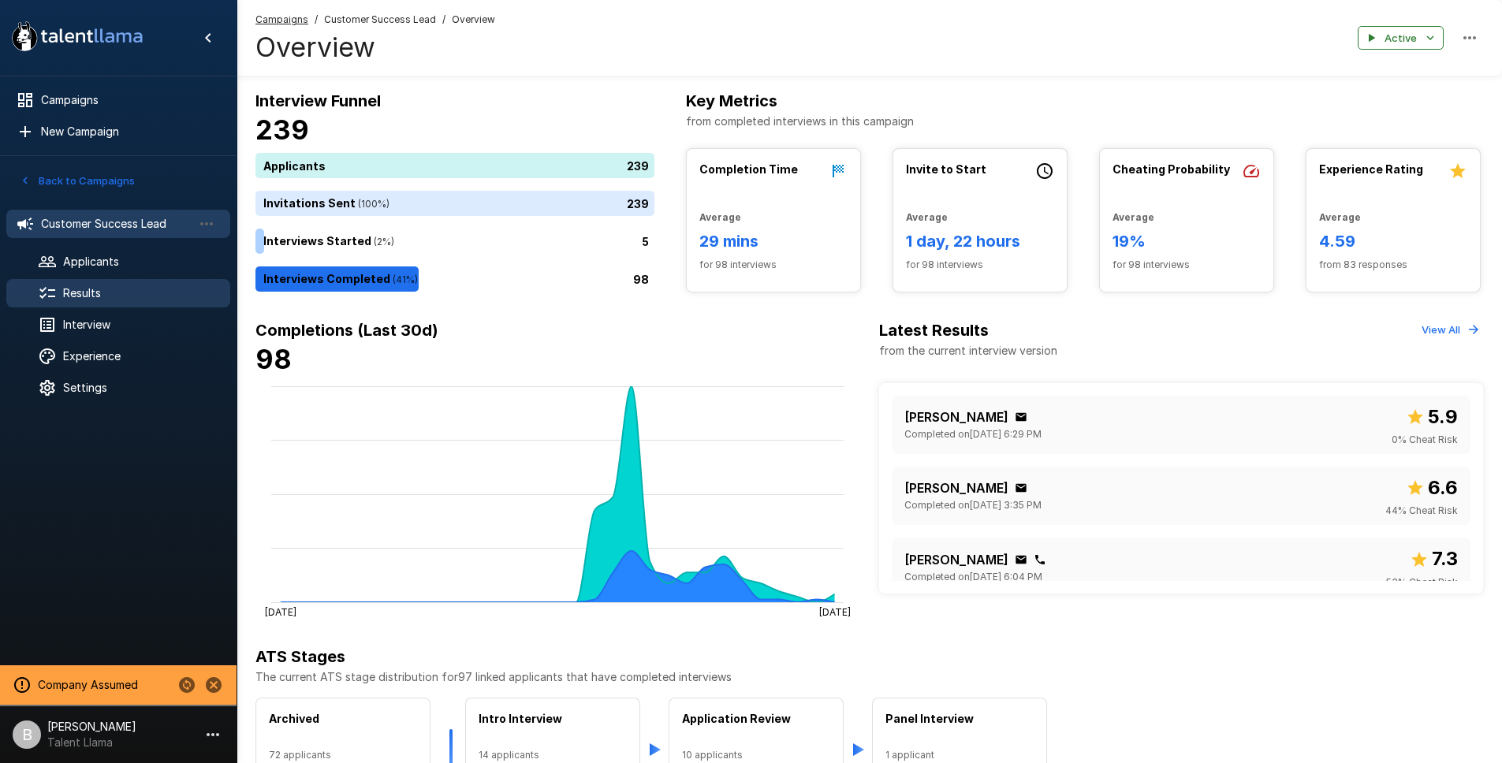  I want to click on h4: Overview, so click(375, 47).